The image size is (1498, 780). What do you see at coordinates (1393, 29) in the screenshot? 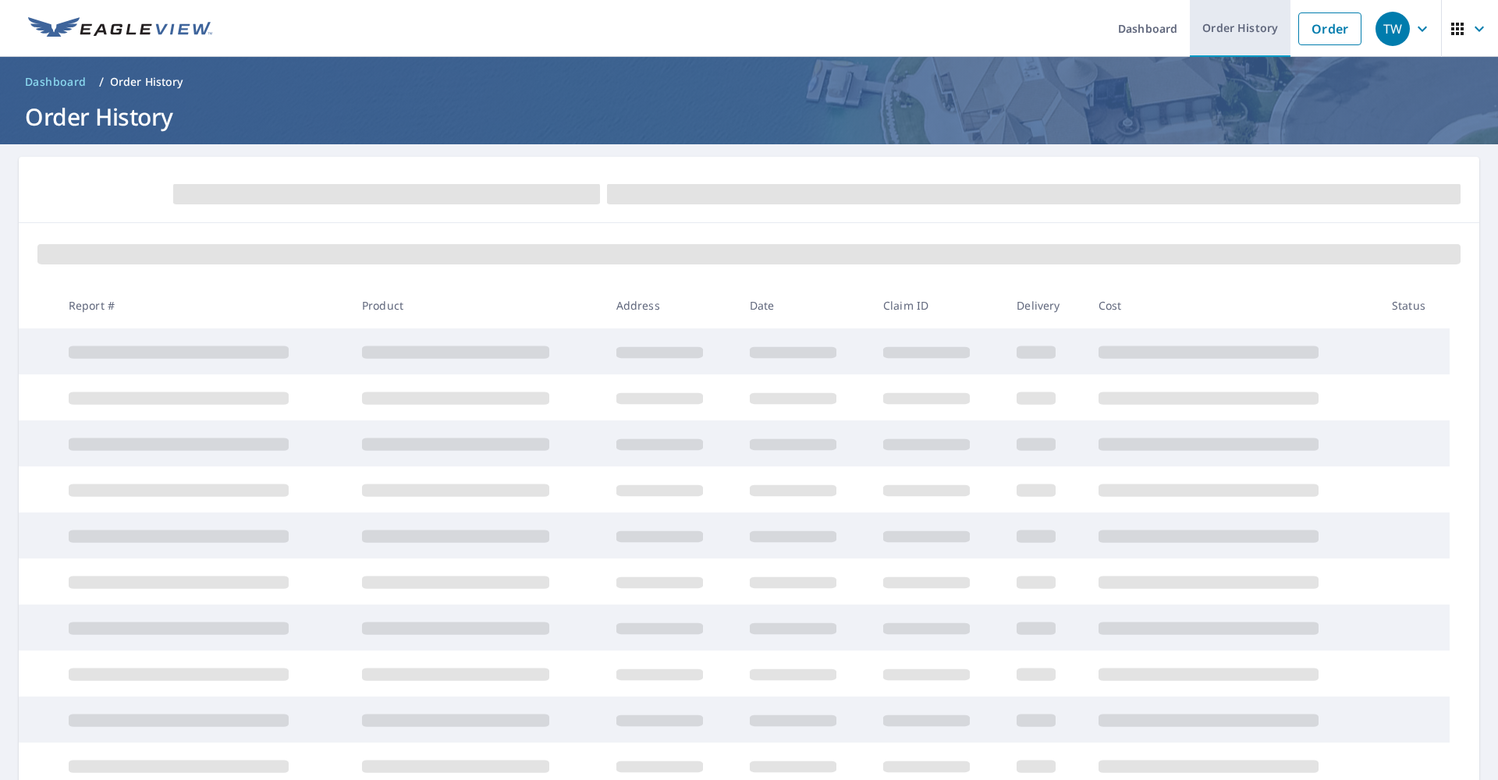
I see `div: TW` at bounding box center [1393, 29].